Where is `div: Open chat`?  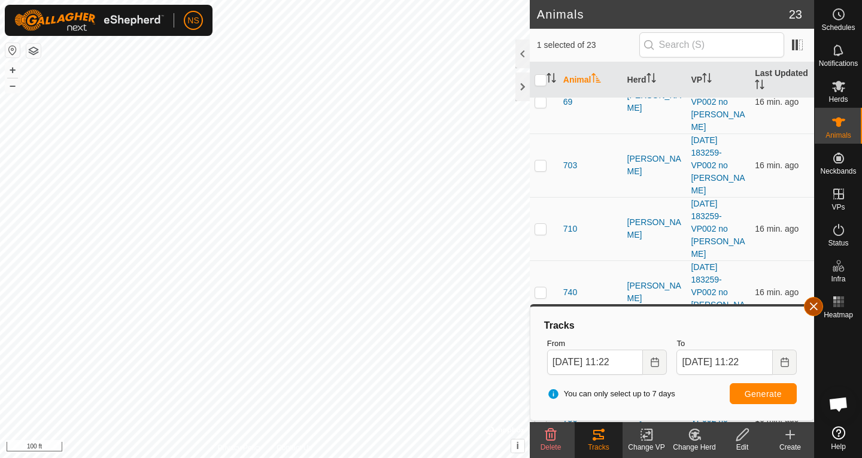 div: Open chat is located at coordinates (839, 404).